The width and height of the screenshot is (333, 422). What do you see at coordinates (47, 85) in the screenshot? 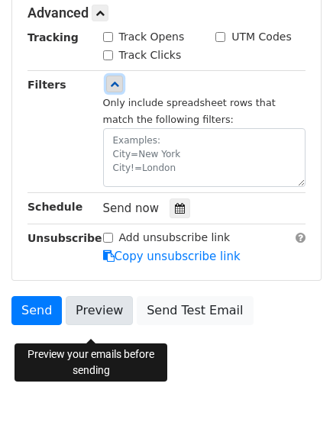
I see `strong: Filters` at bounding box center [47, 85].